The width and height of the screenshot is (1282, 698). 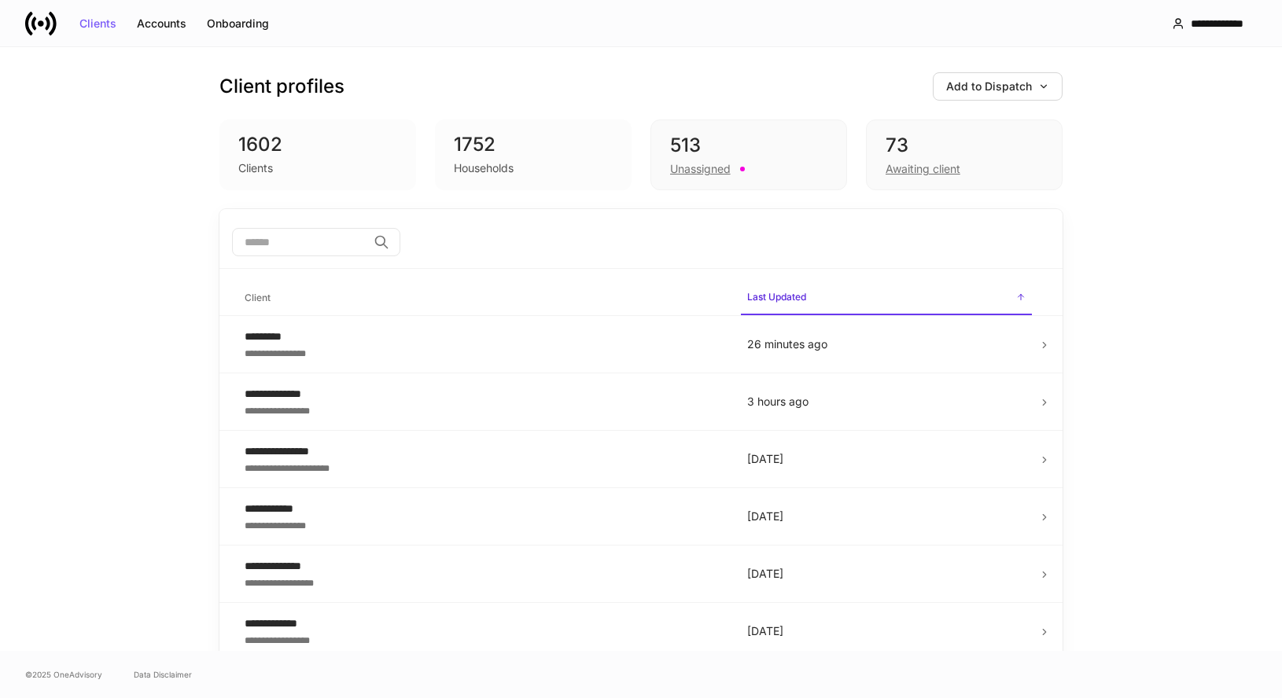 I want to click on button: Onboarding, so click(x=237, y=24).